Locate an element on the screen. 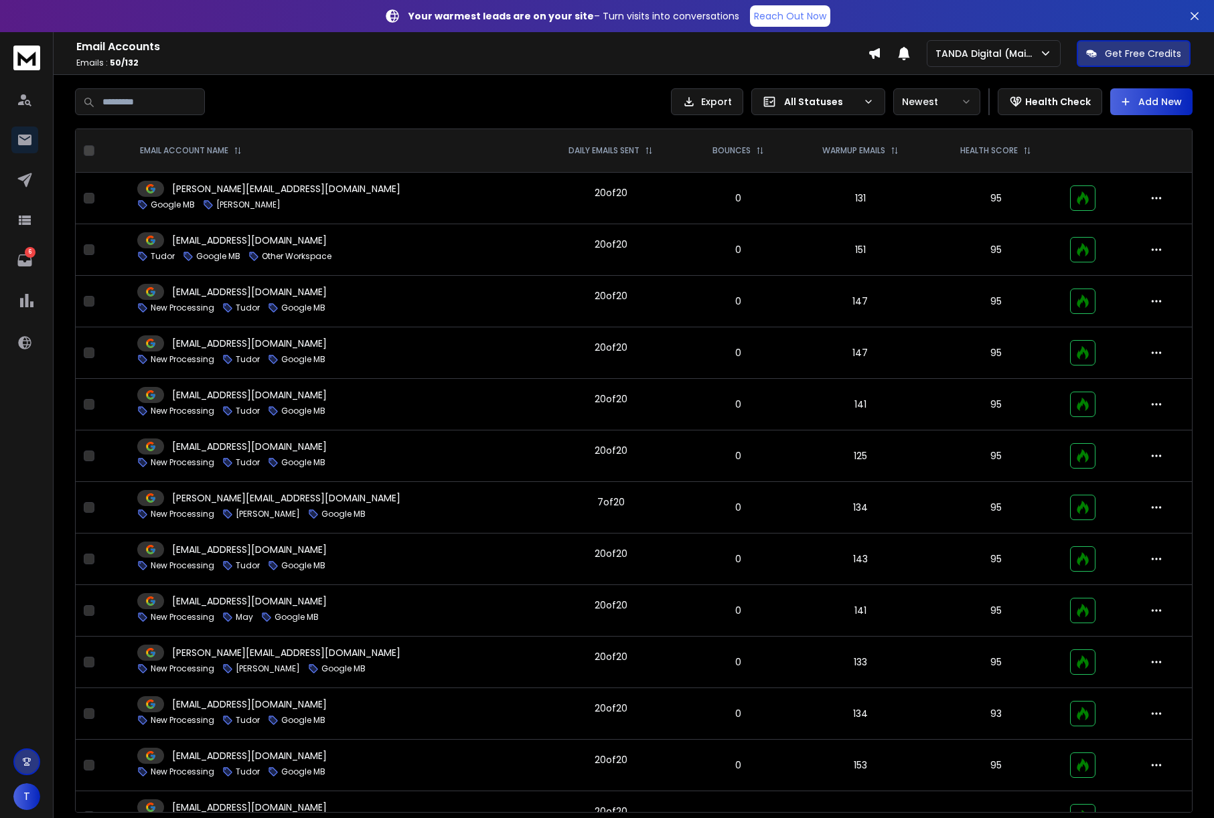  button: Newest is located at coordinates (936, 102).